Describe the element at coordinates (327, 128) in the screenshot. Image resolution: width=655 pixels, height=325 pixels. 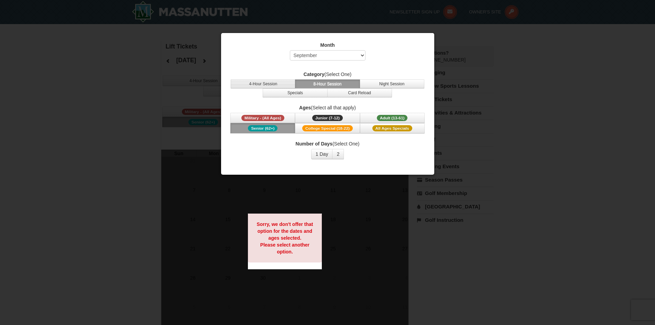
I see `span: College Special (18-22)` at that location.